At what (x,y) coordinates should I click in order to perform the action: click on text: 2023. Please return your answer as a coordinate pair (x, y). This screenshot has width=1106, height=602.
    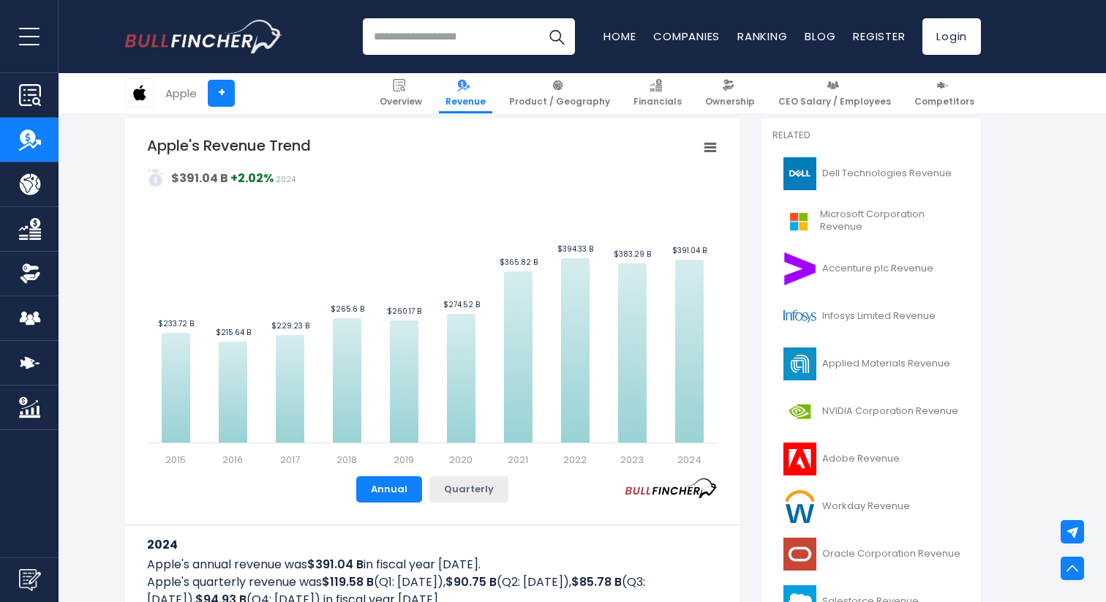
    Looking at the image, I should click on (632, 459).